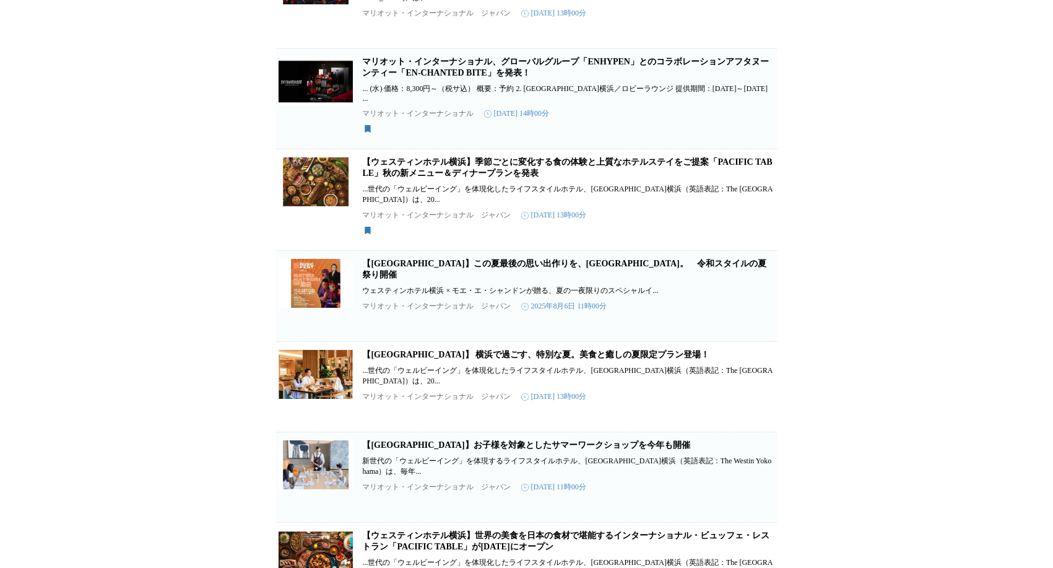  What do you see at coordinates (566, 67) in the screenshot?
I see `a: マリオット・インターナショナル、グローバルグループ「ENHYPEN」とのコラボレーションアフタヌーンティー「EN-CHANTED BITE」を発表！` at bounding box center [566, 67].